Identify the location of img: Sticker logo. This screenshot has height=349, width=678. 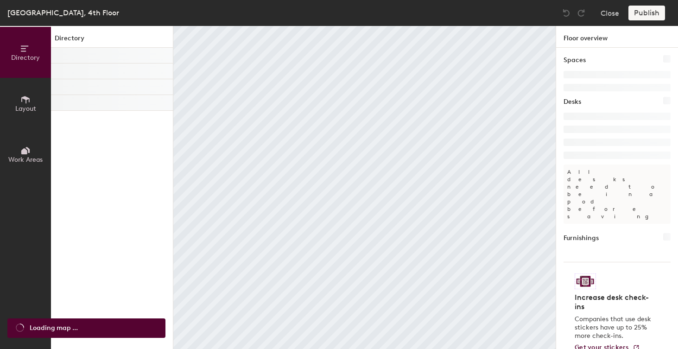
(585, 281).